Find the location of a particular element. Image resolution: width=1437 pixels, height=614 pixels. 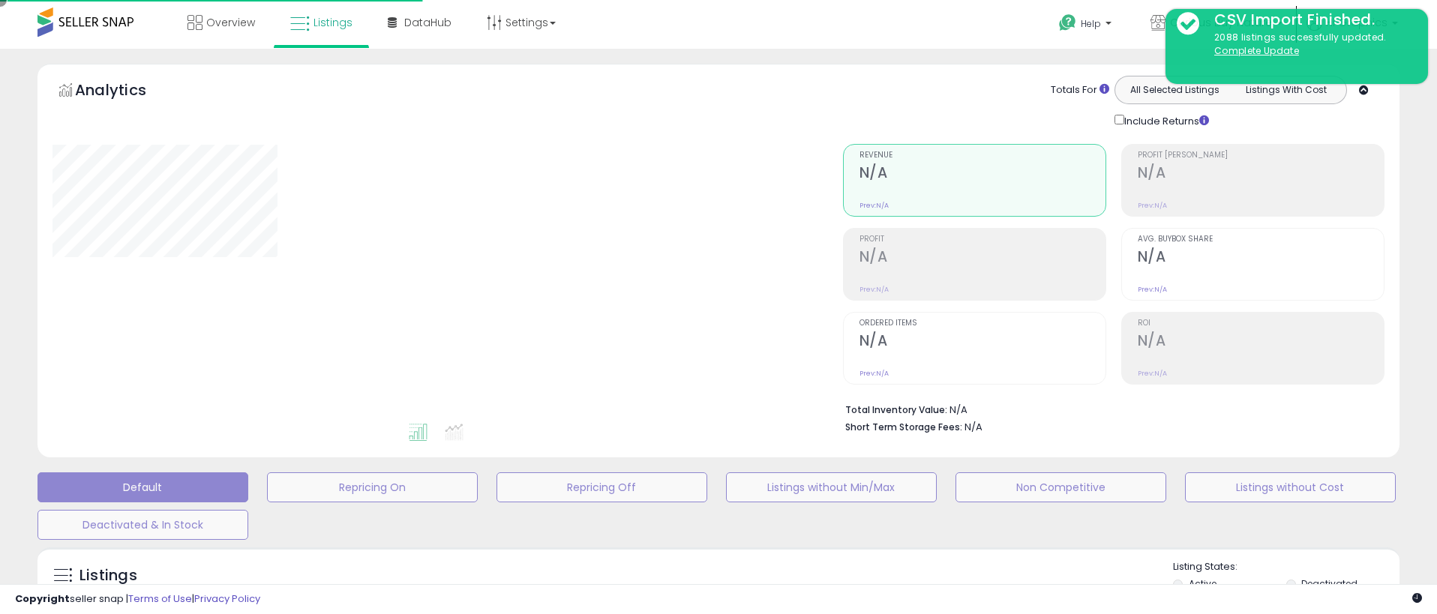

a: Help is located at coordinates (1087, 25).